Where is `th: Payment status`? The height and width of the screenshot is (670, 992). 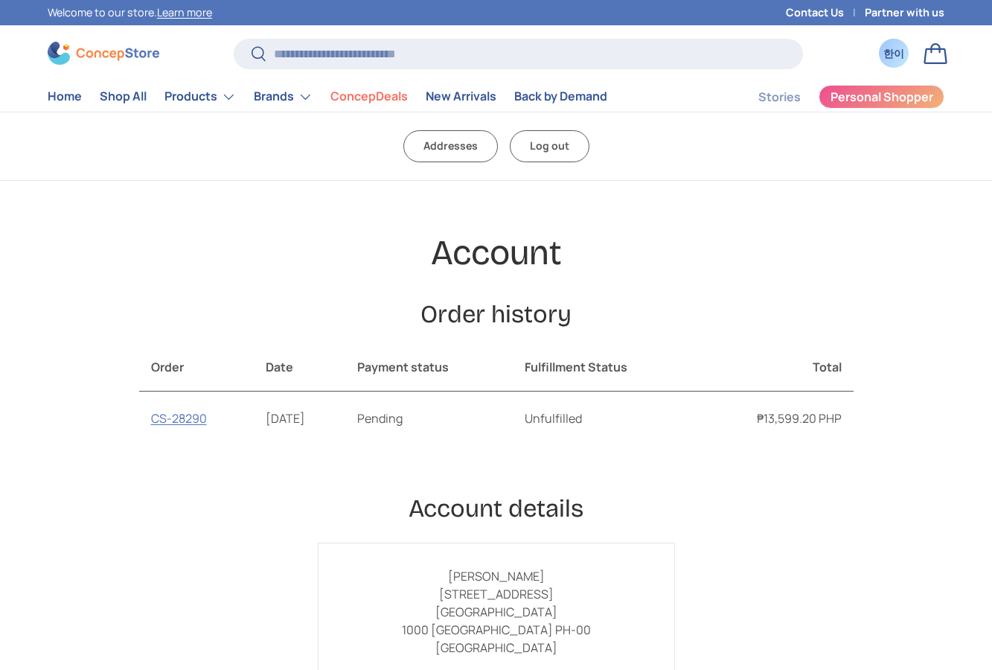 th: Payment status is located at coordinates (429, 367).